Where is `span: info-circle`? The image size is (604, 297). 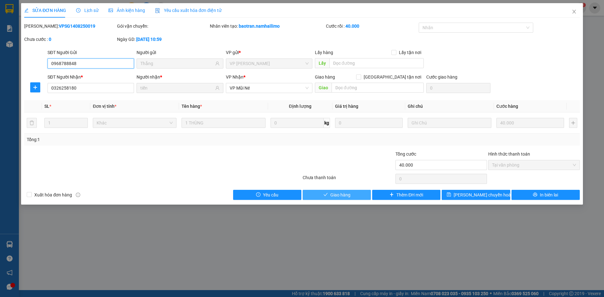
span: info-circle is located at coordinates (78, 195).